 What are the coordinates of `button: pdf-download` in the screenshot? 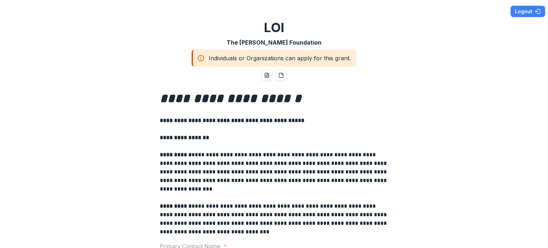 It's located at (281, 75).